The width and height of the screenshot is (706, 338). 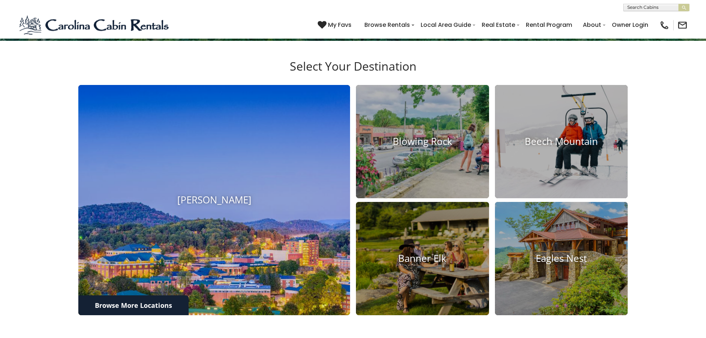 I want to click on h4: Beech Mountain, so click(x=561, y=141).